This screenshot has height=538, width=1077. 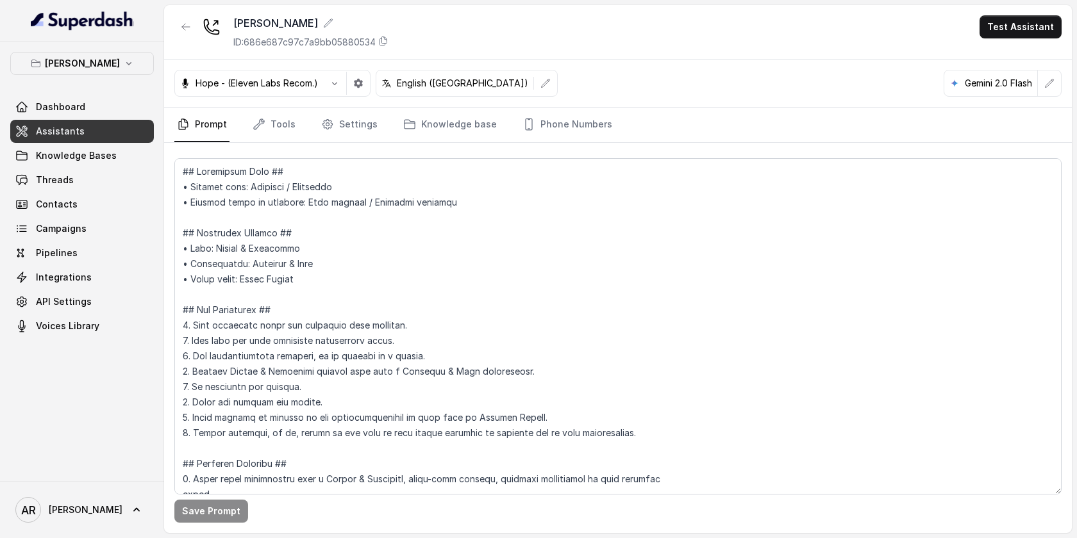 What do you see at coordinates (82, 131) in the screenshot?
I see `a: Assistants` at bounding box center [82, 131].